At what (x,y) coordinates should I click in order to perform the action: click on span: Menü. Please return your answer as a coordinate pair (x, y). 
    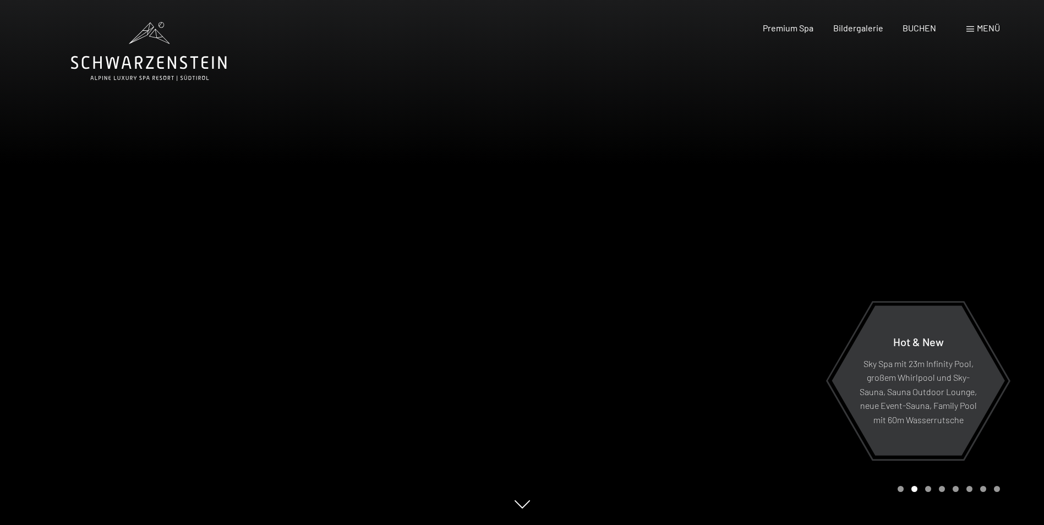
    Looking at the image, I should click on (988, 28).